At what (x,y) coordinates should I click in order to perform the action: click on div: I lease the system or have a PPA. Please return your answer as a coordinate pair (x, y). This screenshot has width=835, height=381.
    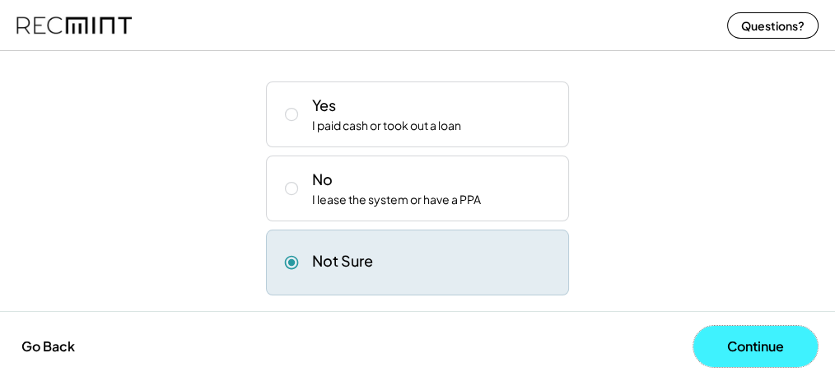
    Looking at the image, I should click on (396, 200).